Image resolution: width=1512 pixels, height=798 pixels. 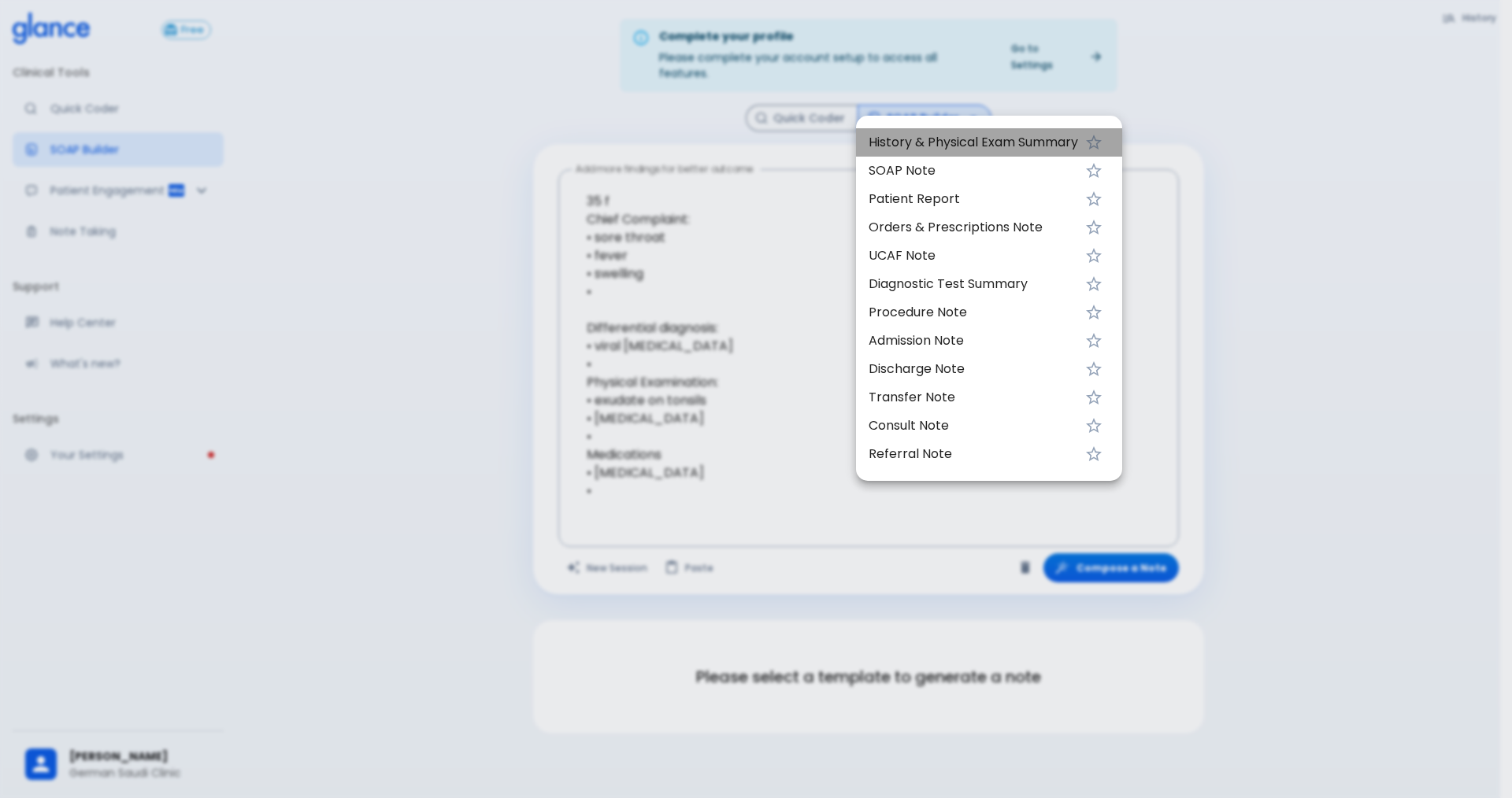 I want to click on span: Orders & Prescriptions Note, so click(x=973, y=228).